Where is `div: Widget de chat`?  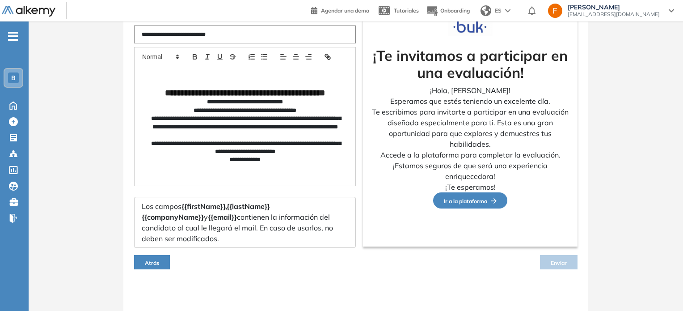
div: Widget de chat is located at coordinates (661, 289).